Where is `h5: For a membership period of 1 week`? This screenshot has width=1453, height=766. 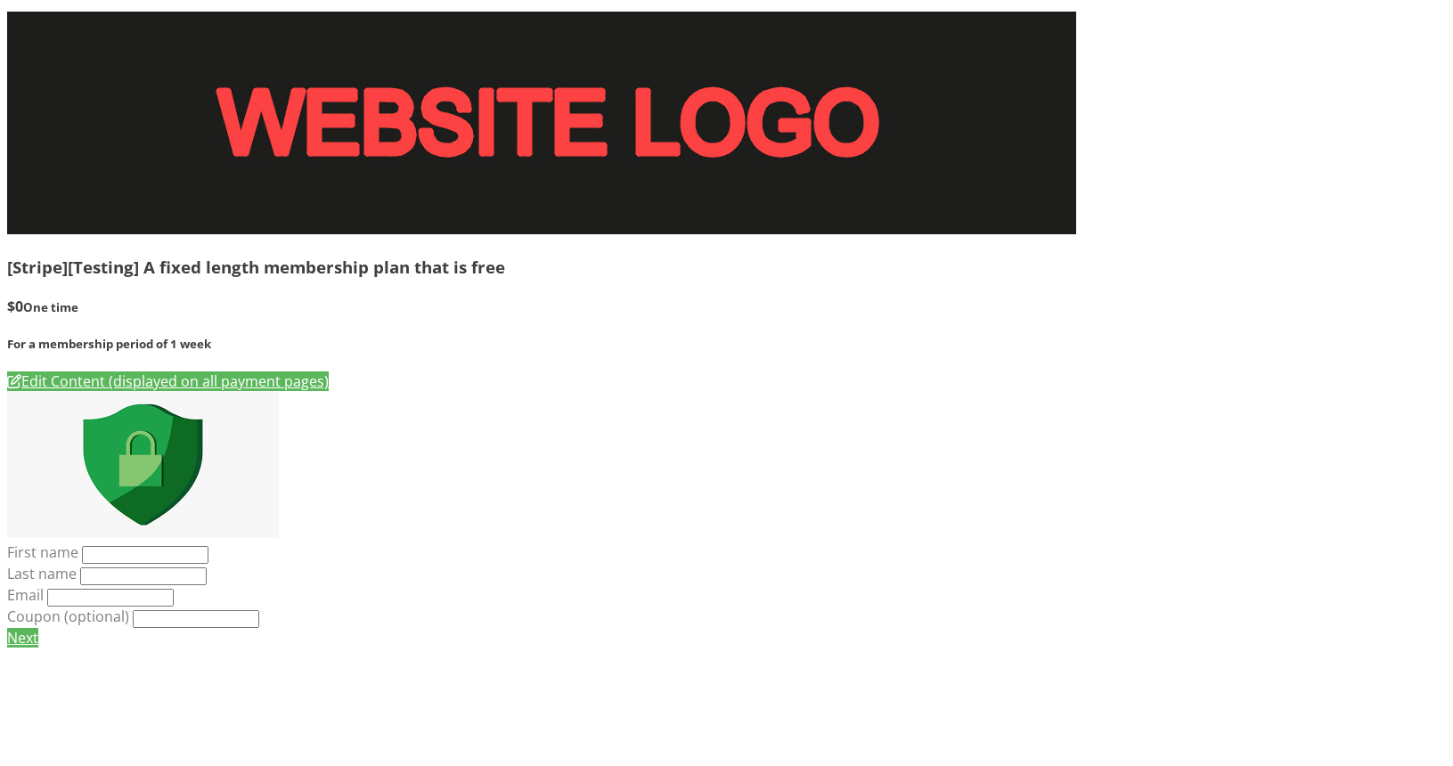
h5: For a membership period of 1 week is located at coordinates (726, 344).